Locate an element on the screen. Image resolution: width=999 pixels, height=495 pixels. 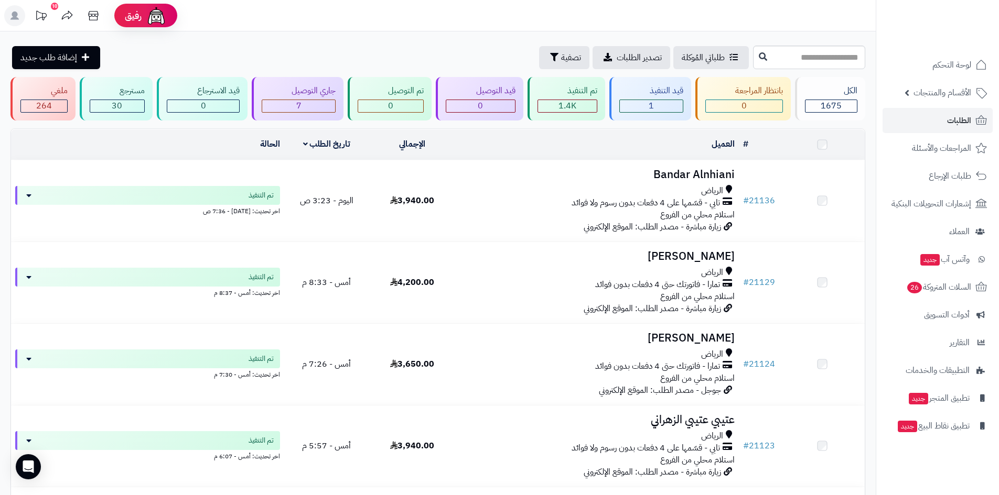
a: الحالة is located at coordinates (270, 144).